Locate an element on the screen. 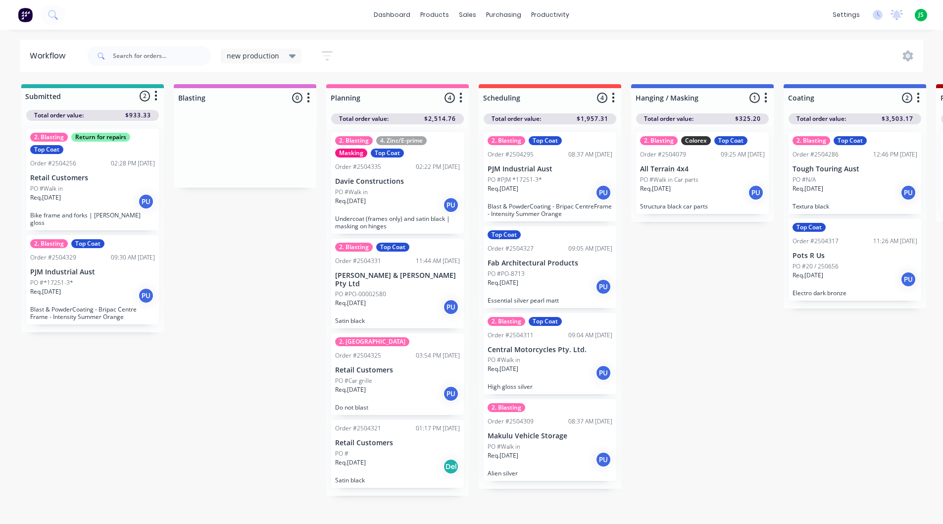 The width and height of the screenshot is (943, 524). p: PO #PO-8713 is located at coordinates (506, 274).